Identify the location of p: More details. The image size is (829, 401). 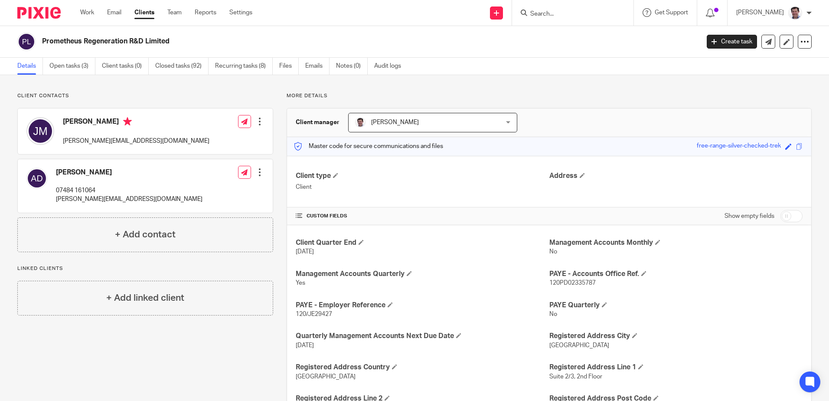
(549, 96).